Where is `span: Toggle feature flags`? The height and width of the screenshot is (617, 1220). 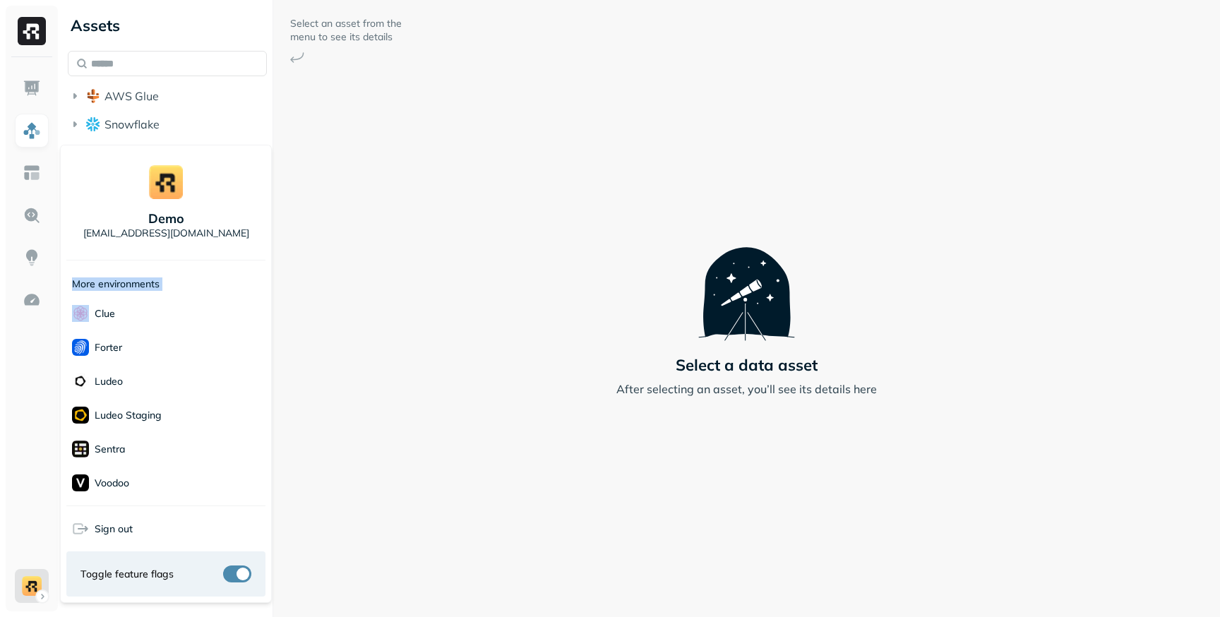 span: Toggle feature flags is located at coordinates (127, 574).